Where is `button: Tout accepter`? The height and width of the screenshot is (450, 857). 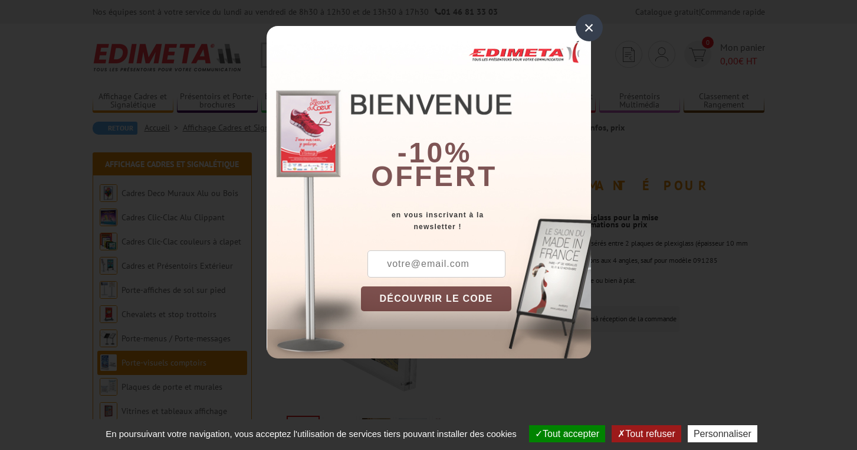 button: Tout accepter is located at coordinates (567, 433).